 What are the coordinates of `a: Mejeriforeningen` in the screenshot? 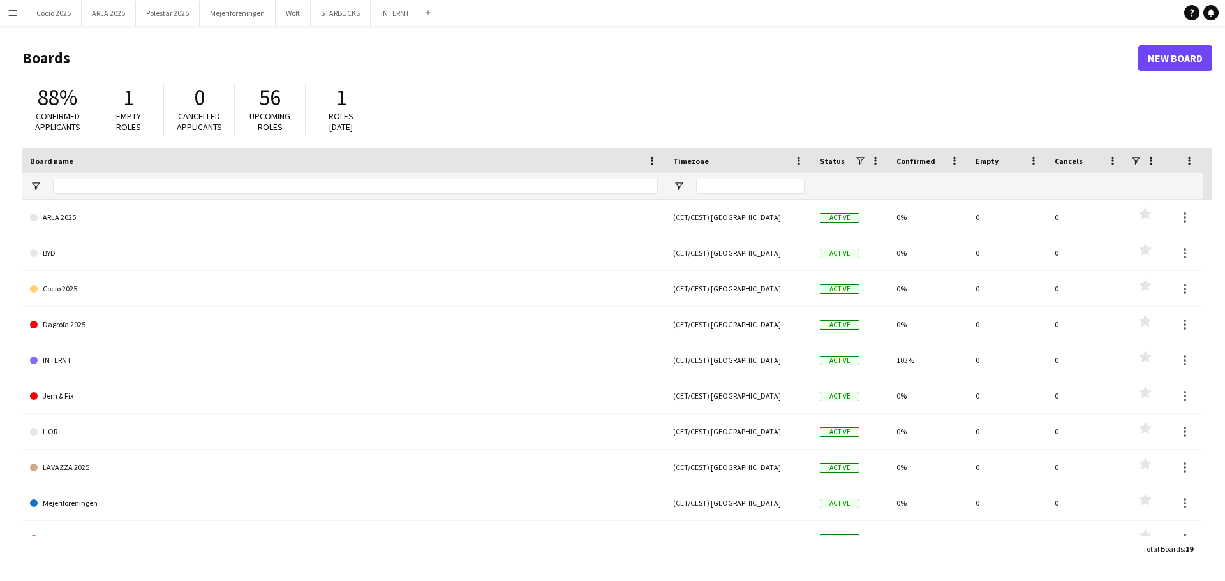 It's located at (344, 503).